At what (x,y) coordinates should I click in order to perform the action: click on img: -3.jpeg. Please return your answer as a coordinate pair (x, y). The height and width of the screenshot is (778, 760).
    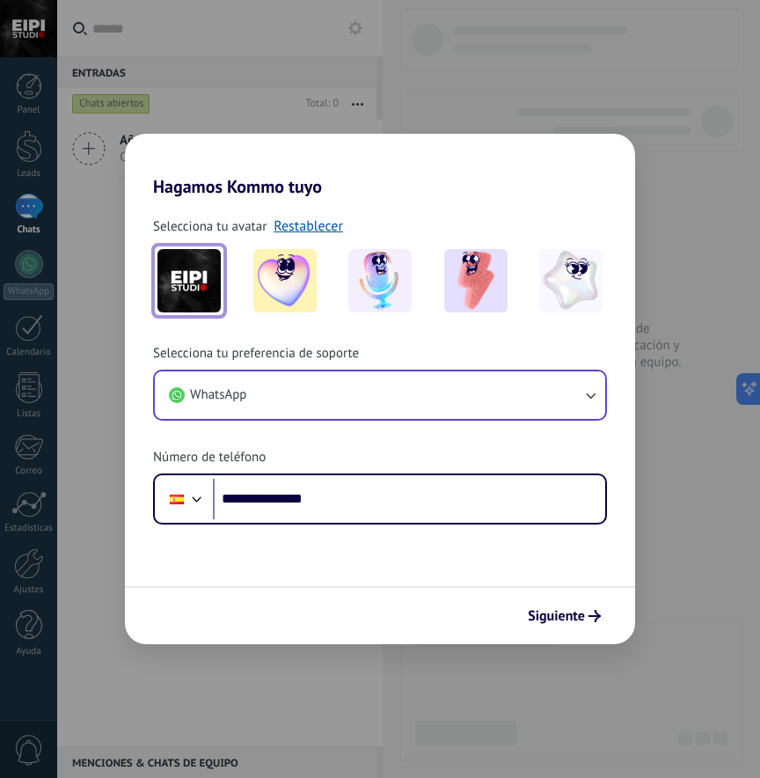
    Looking at the image, I should click on (476, 281).